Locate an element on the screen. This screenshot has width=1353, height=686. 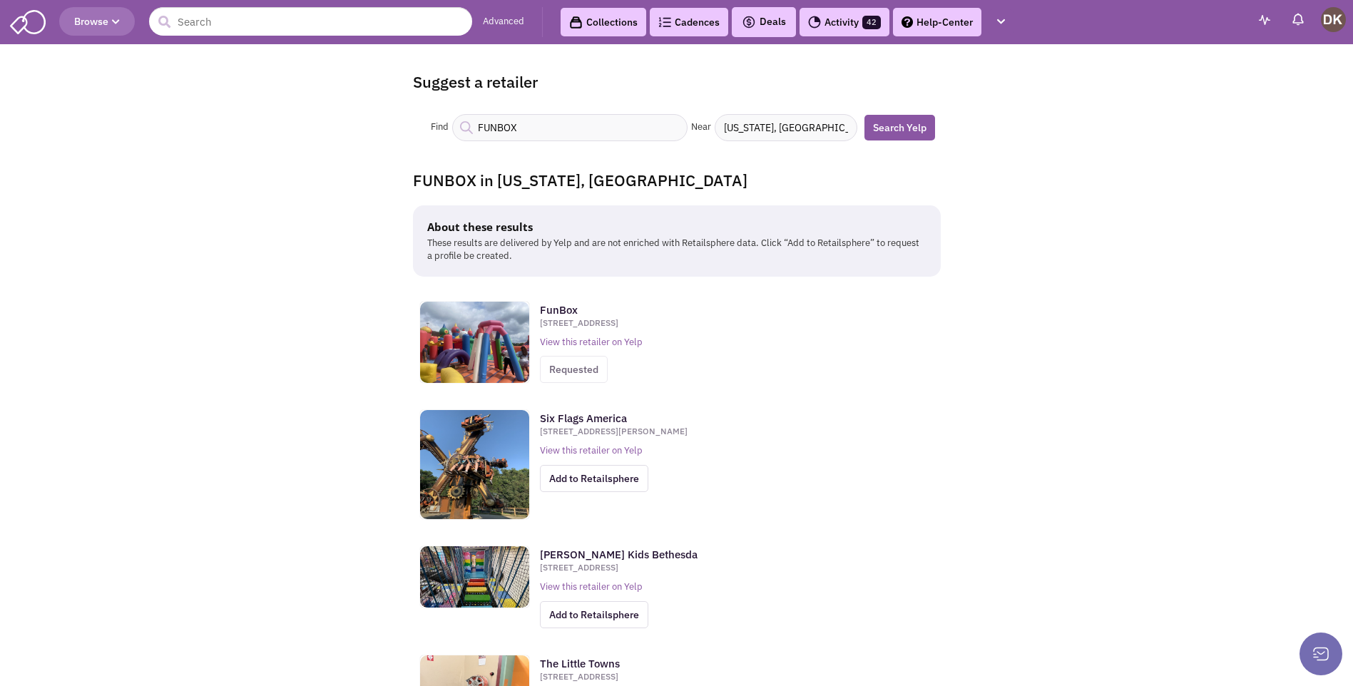
a: Advanced is located at coordinates (503, 21).